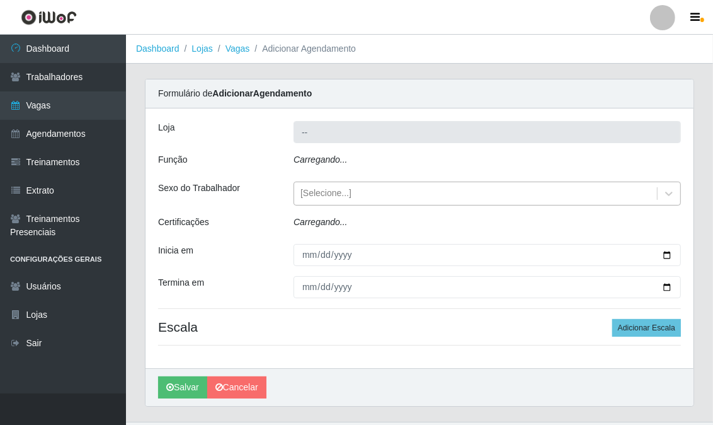 This screenshot has width=713, height=425. I want to click on a: Vagas, so click(238, 49).